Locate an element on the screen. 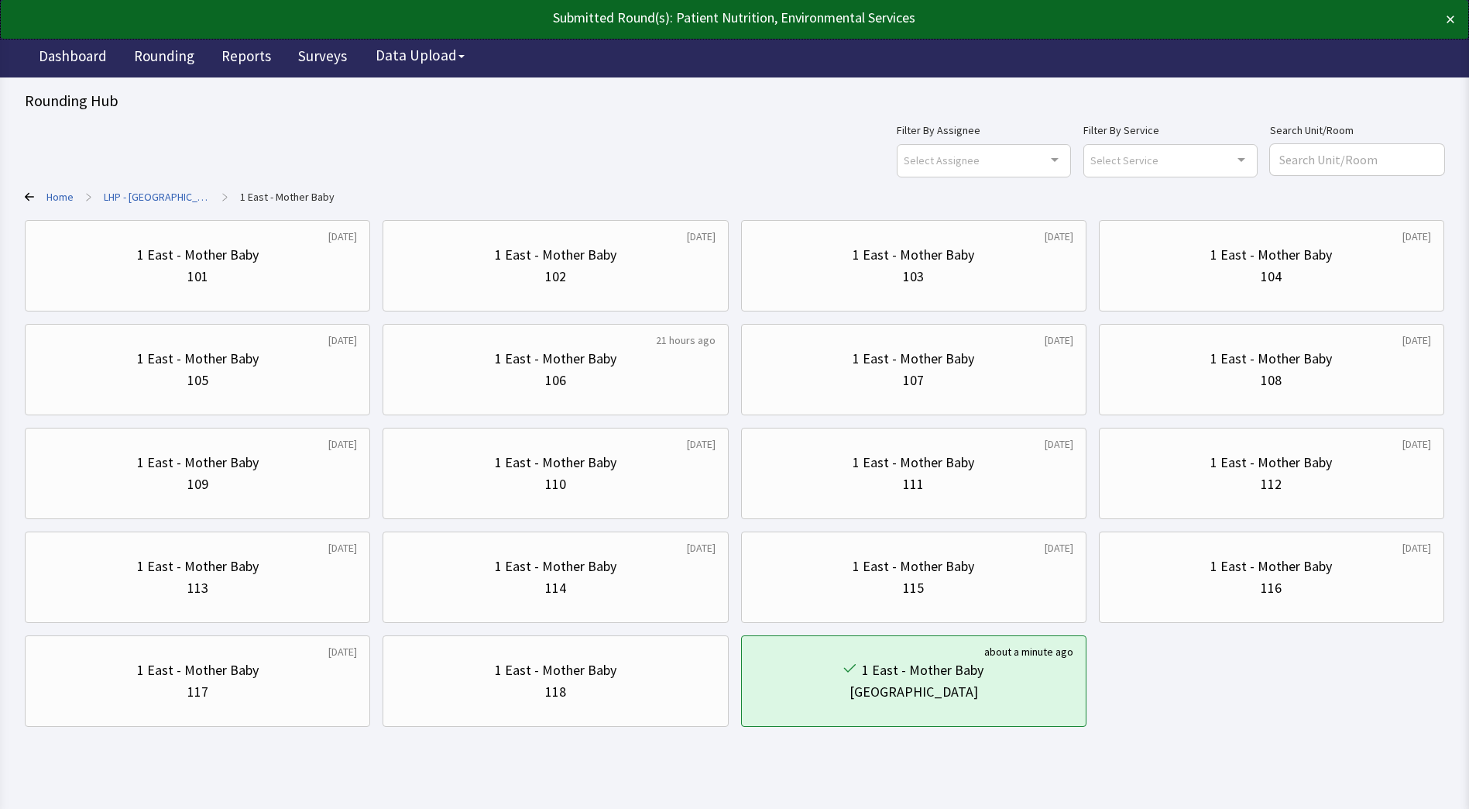  div: 102 is located at coordinates (555, 276).